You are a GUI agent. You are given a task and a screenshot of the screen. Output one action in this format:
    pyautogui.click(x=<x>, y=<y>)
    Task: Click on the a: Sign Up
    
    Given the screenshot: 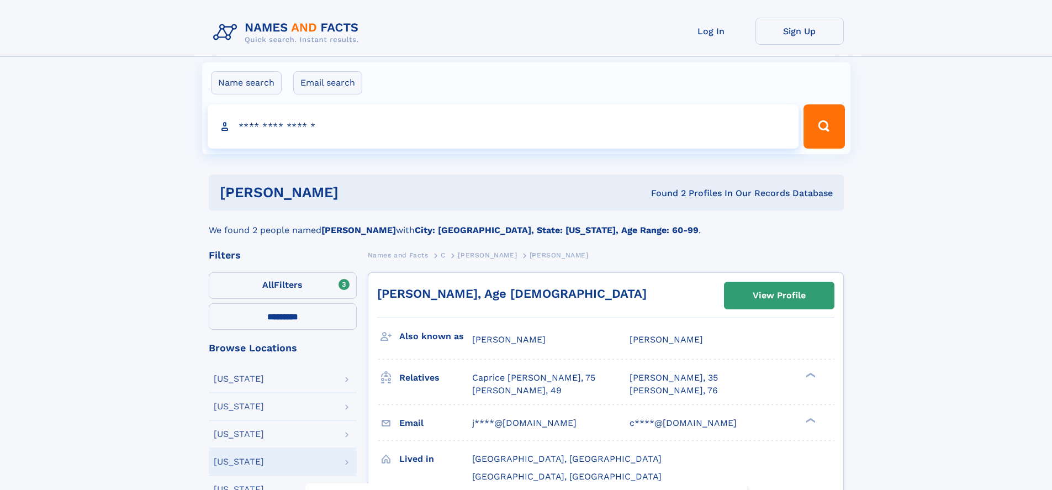 What is the action you would take?
    pyautogui.click(x=800, y=31)
    